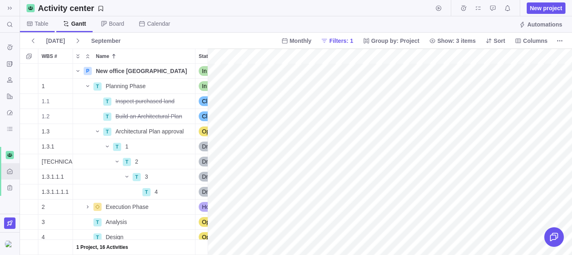 This screenshot has height=255, width=572. What do you see at coordinates (116, 24) in the screenshot?
I see `span: Board` at bounding box center [116, 24].